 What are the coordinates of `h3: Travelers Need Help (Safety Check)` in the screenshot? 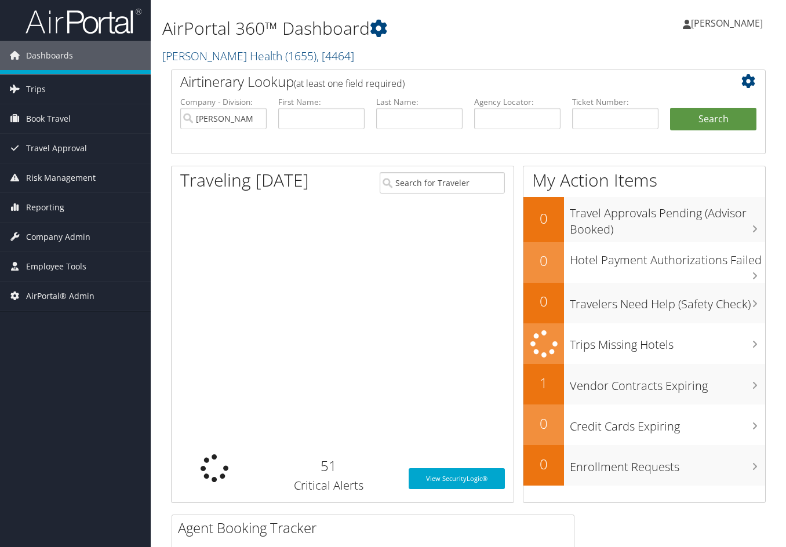 It's located at (667, 301).